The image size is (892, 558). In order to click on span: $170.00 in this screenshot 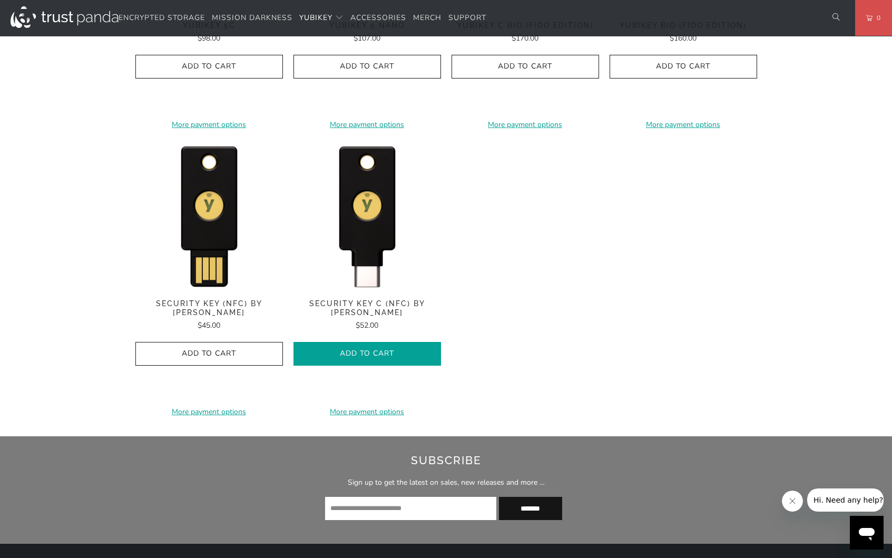, I will do `click(525, 38)`.